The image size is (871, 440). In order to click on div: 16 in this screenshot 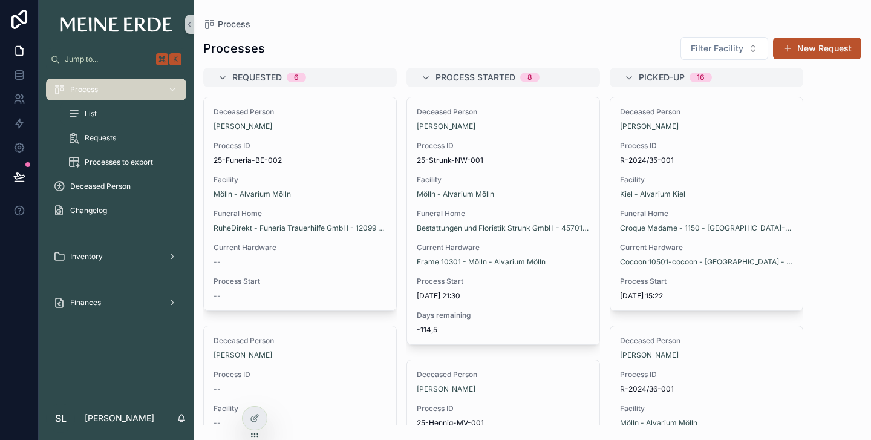, I will do `click(701, 77)`.